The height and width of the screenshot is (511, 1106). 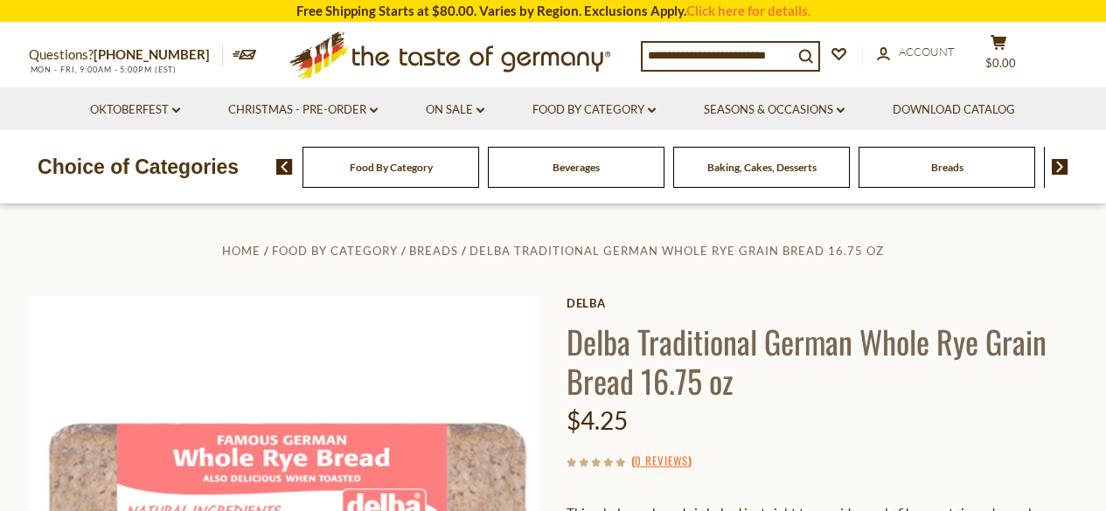 I want to click on h1: Delba Traditional German Whole Rye Grain Bread 16.75 oz, so click(x=822, y=361).